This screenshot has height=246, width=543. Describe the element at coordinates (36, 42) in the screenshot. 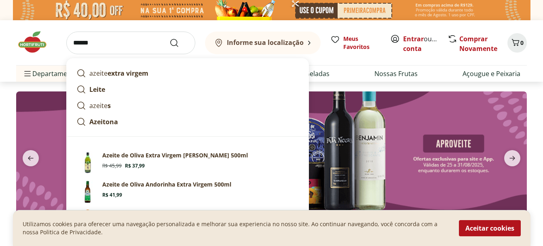

I see `img: Hortifruti` at that location.